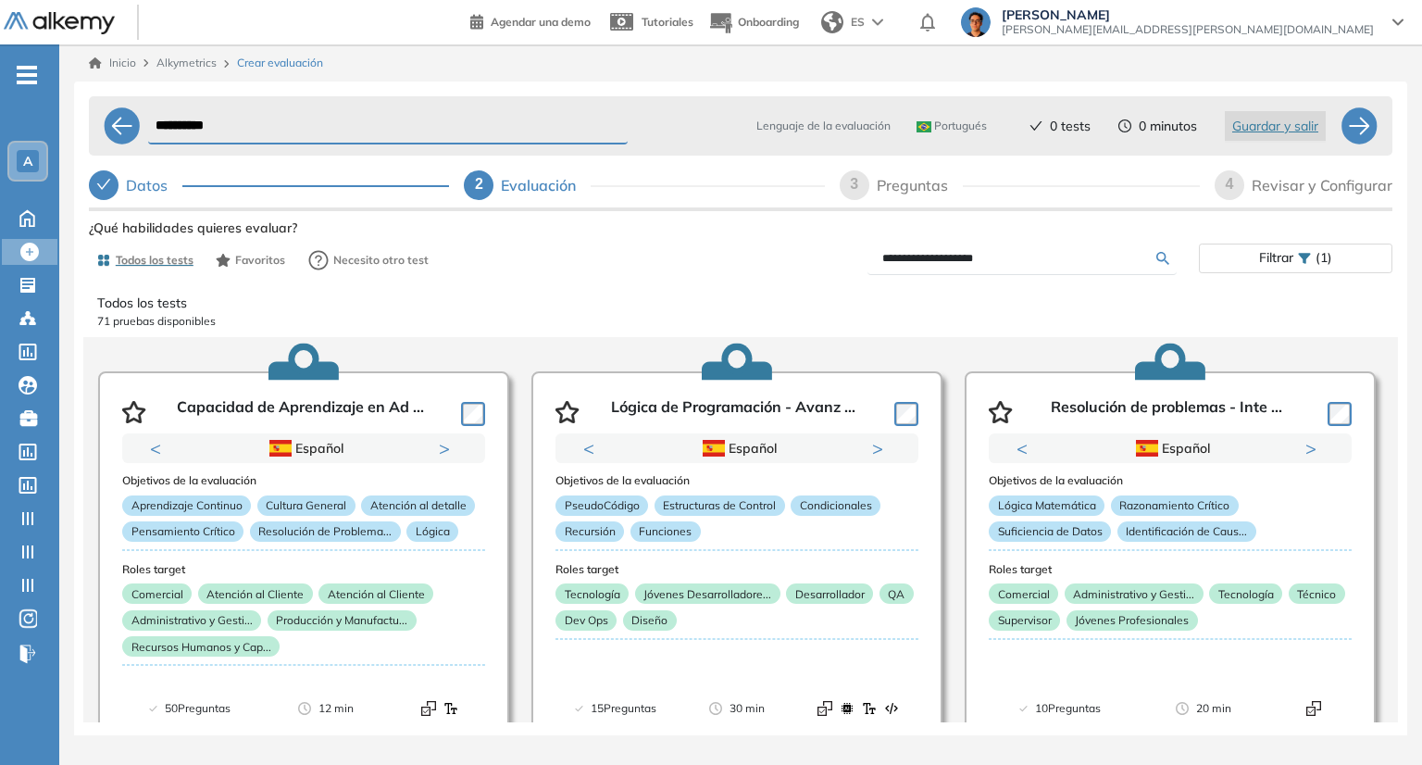 The image size is (1422, 765). What do you see at coordinates (733, 412) in the screenshot?
I see `p: Lógica de Programación - Avanz ...` at bounding box center [733, 412].